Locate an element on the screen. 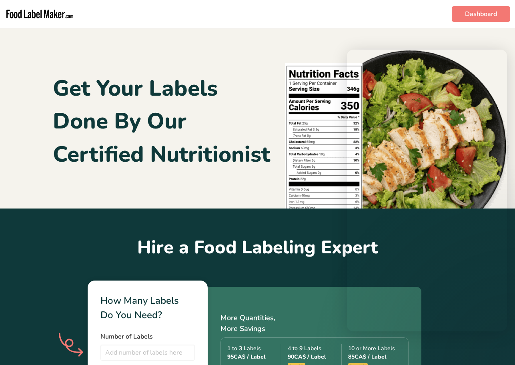 The height and width of the screenshot is (365, 515). span: Number of Labels is located at coordinates (127, 337).